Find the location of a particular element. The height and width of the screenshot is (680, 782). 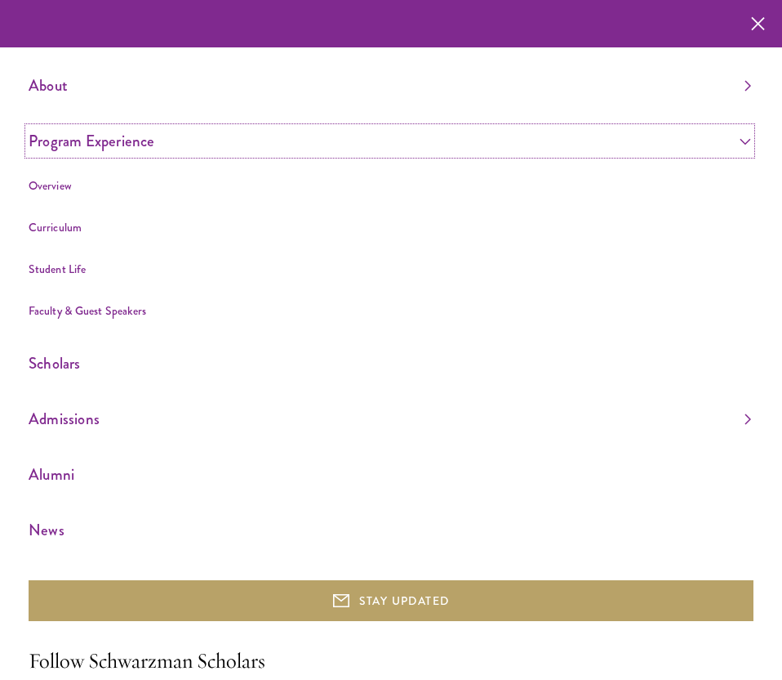

a: Program Experience is located at coordinates (390, 140).